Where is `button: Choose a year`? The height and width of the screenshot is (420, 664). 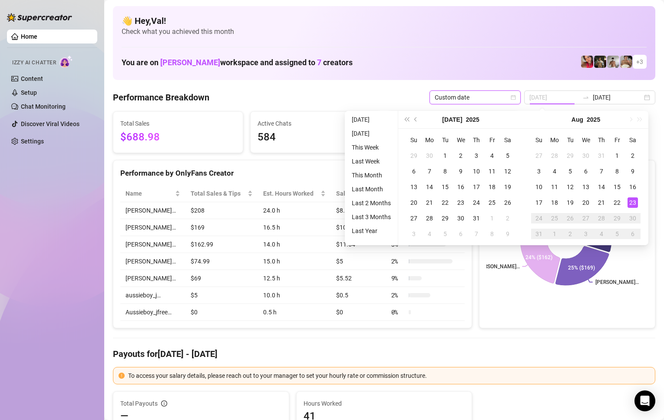
button: Choose a year is located at coordinates (473, 120).